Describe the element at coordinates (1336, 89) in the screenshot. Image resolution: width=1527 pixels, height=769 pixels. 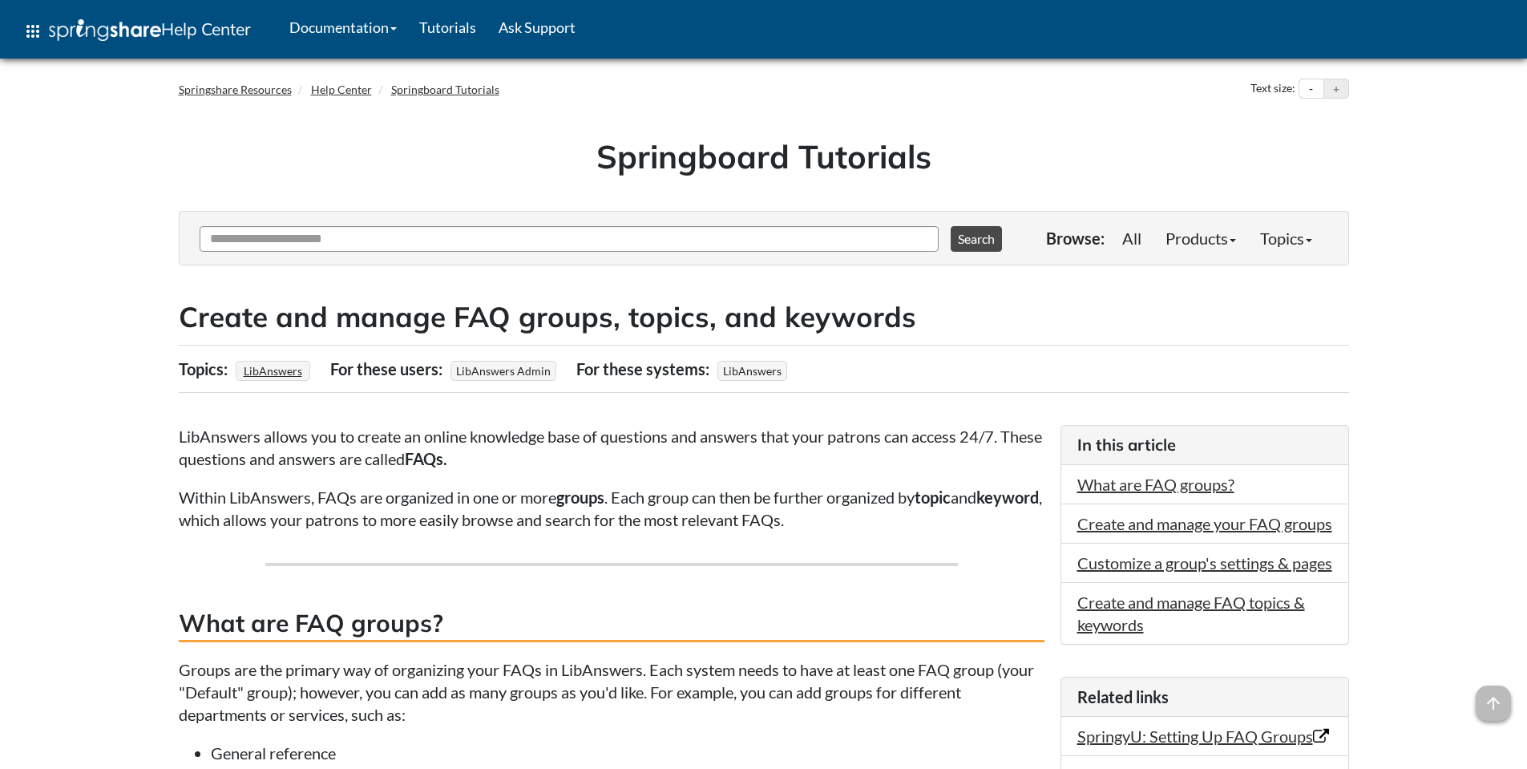
I see `button: Increase text size` at that location.